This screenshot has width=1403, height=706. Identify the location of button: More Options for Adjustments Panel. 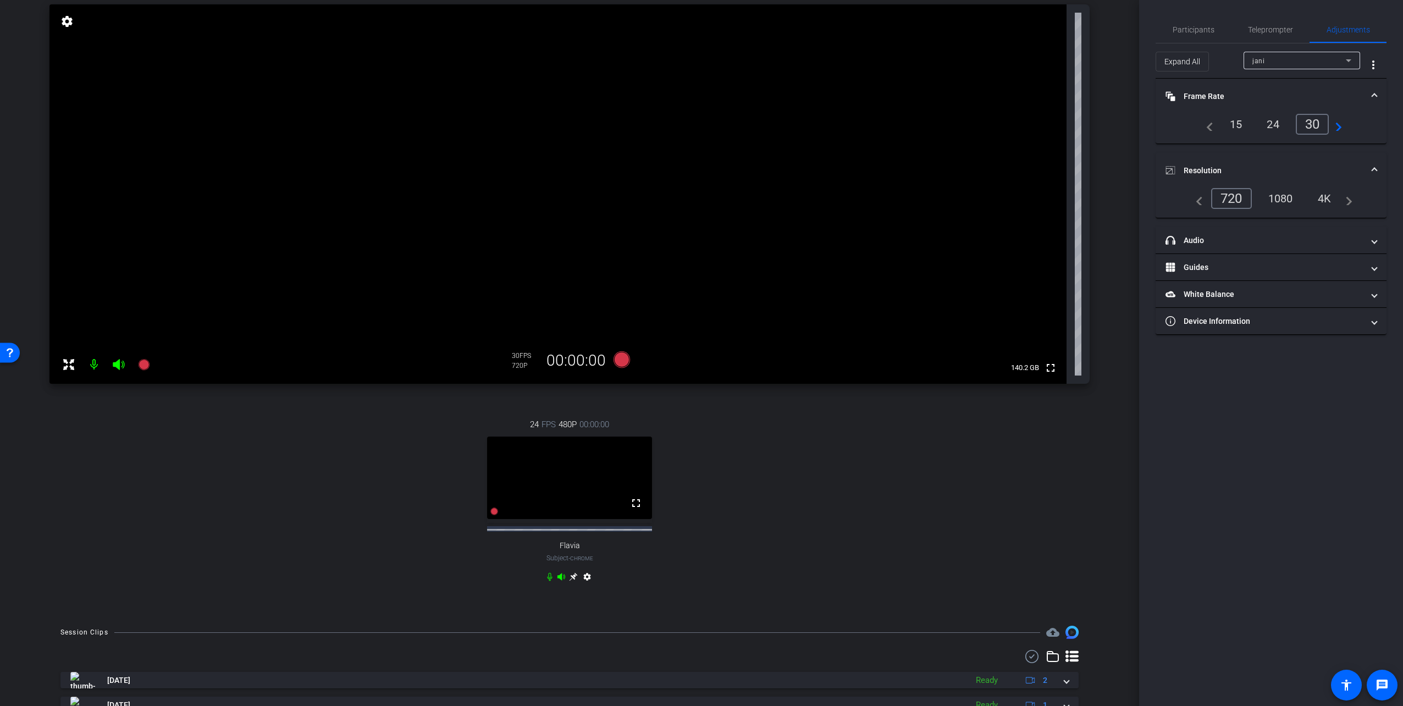
(1374, 65).